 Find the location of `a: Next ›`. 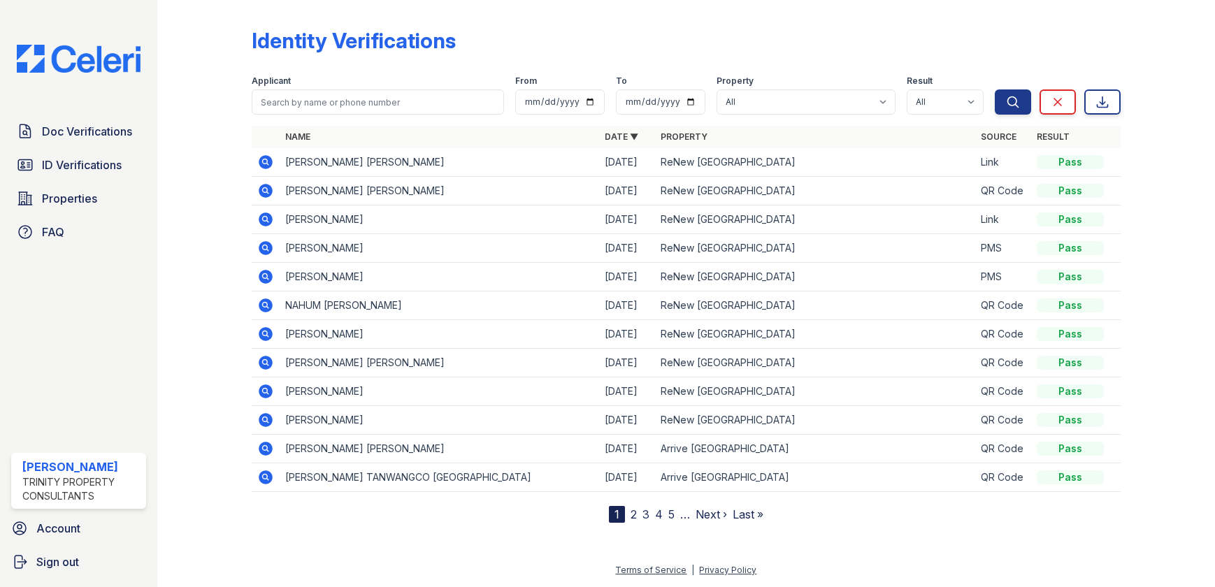

a: Next › is located at coordinates (711, 515).